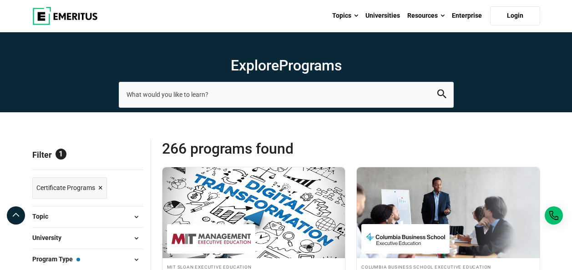 The height and width of the screenshot is (270, 572). I want to click on button: Program Type, so click(88, 260).